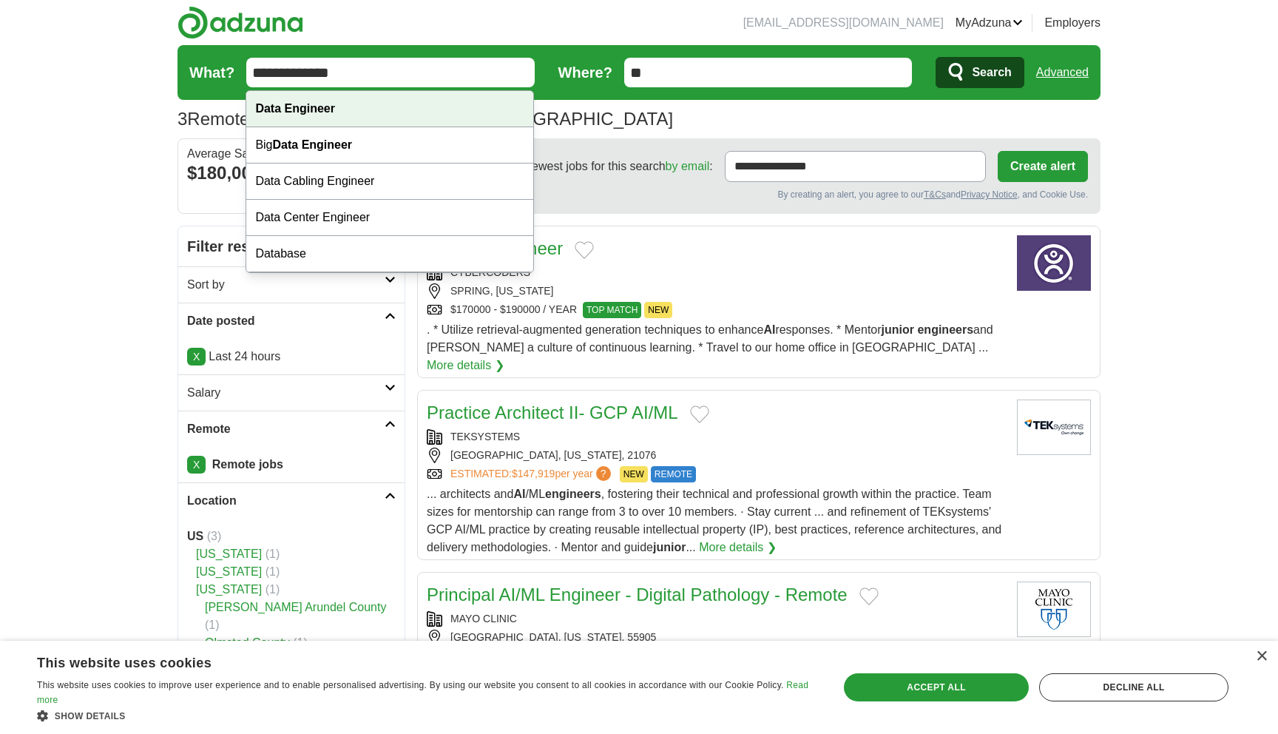  Describe the element at coordinates (710, 338) in the screenshot. I see `span: . * Utilize retrieval-augmented generation techniques to enhance responses. * Mentor and [PERSON_...` at that location.